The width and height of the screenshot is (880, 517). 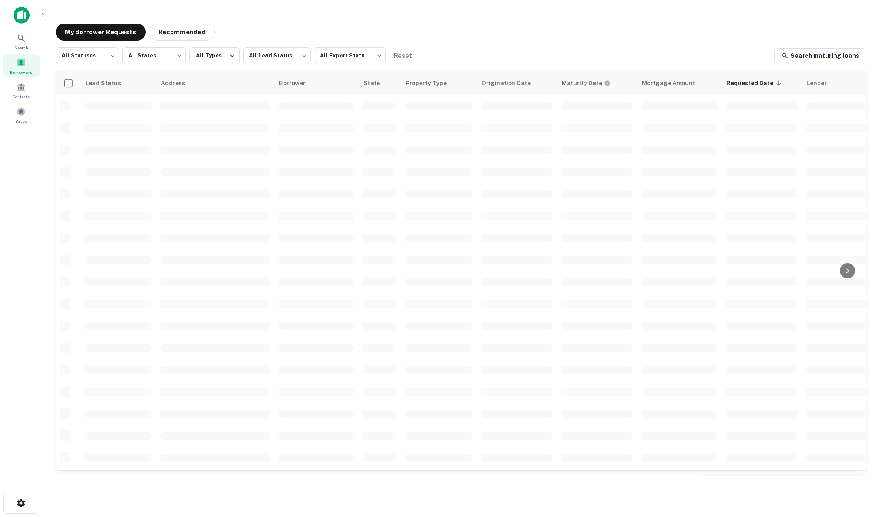 What do you see at coordinates (214, 56) in the screenshot?
I see `button: All Types` at bounding box center [214, 56].